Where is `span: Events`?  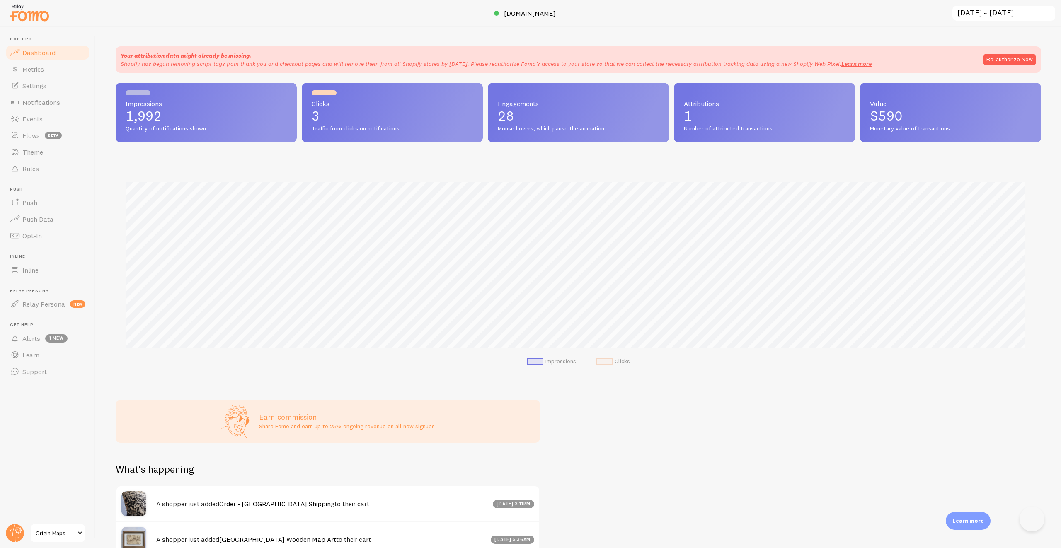
span: Events is located at coordinates (32, 119).